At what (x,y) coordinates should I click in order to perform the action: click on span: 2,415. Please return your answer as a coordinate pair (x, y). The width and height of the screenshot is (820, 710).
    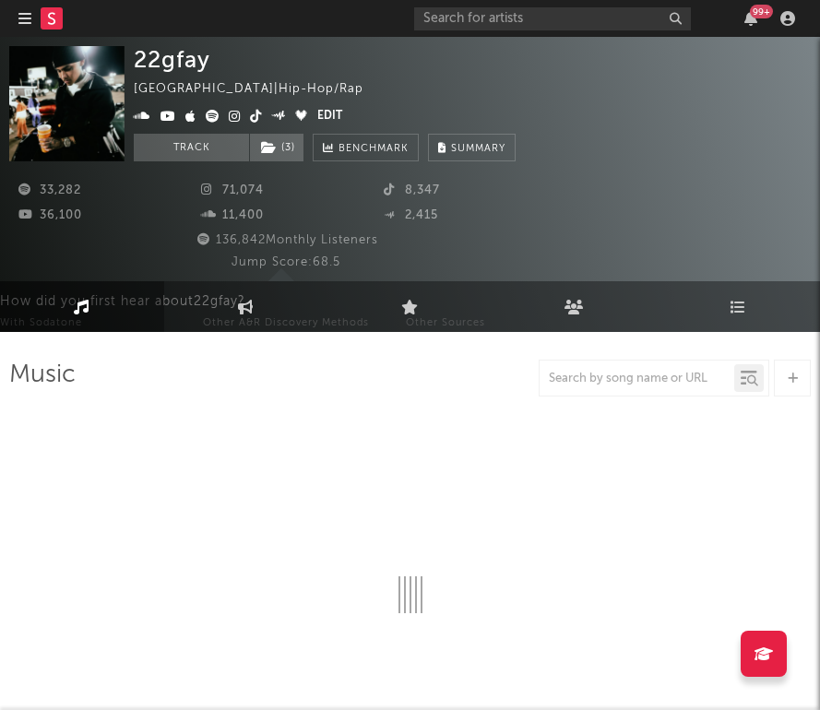
    Looking at the image, I should click on (410, 215).